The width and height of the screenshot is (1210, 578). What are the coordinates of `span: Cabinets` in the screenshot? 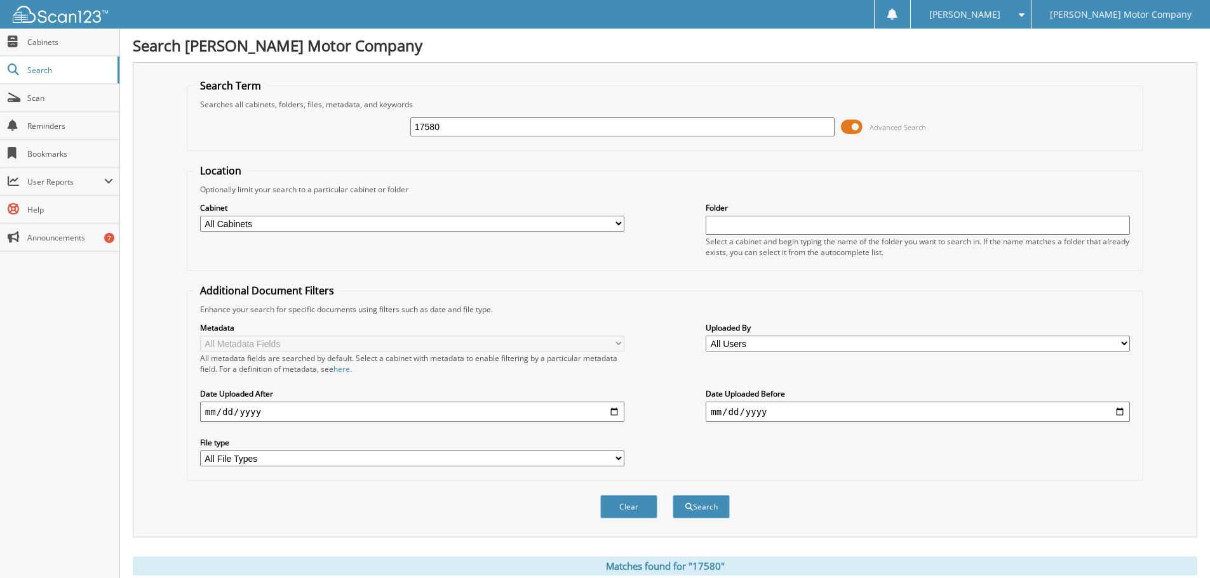 It's located at (70, 42).